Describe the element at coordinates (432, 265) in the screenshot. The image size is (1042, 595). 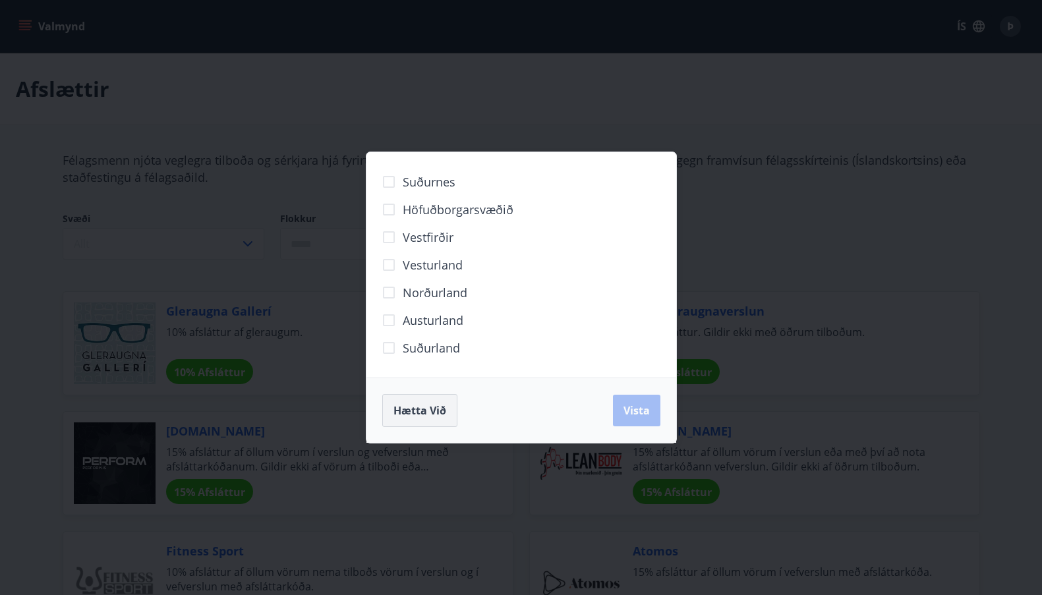
I see `span: Vesturland` at that location.